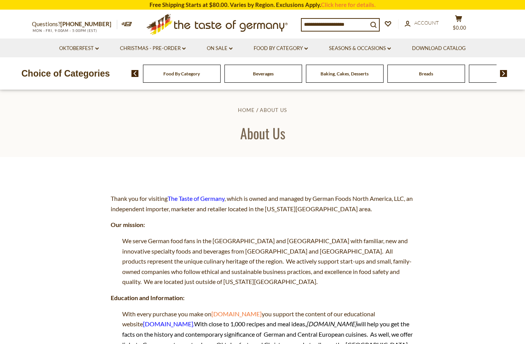 The height and width of the screenshot is (344, 525). I want to click on span: Thank you for visiting , which is owned and managed by German Foods North America, LLC, an indepe..., so click(262, 203).